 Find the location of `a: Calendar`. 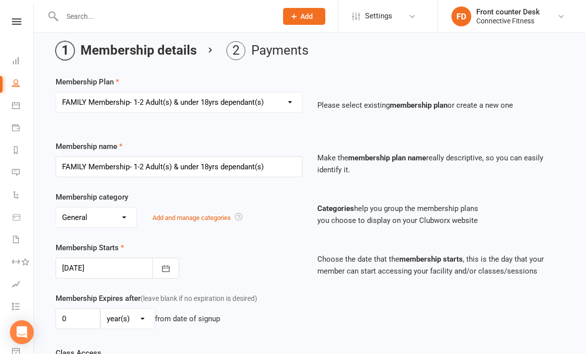

a: Calendar is located at coordinates (23, 106).